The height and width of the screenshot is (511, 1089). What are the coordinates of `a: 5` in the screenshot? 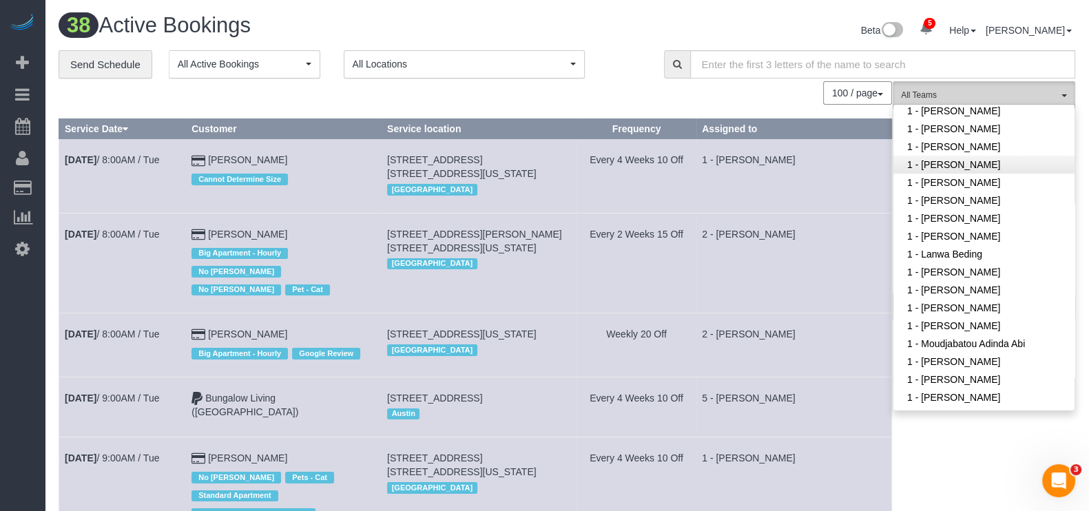 It's located at (925, 29).